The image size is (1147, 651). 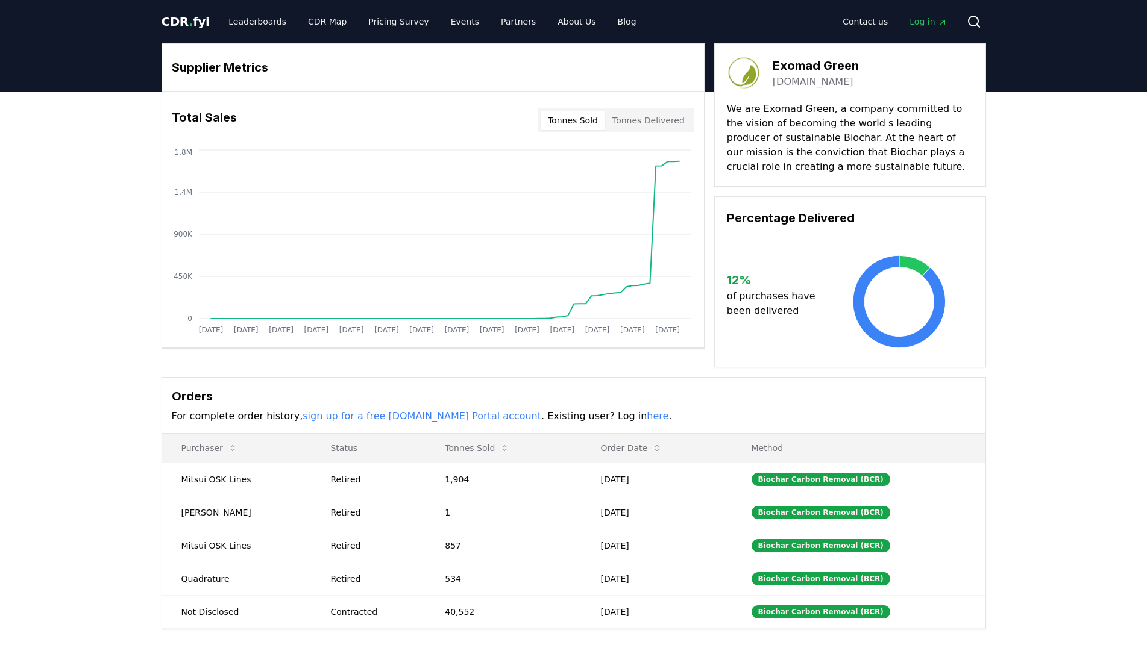 I want to click on tspan: 1.4M, so click(x=183, y=192).